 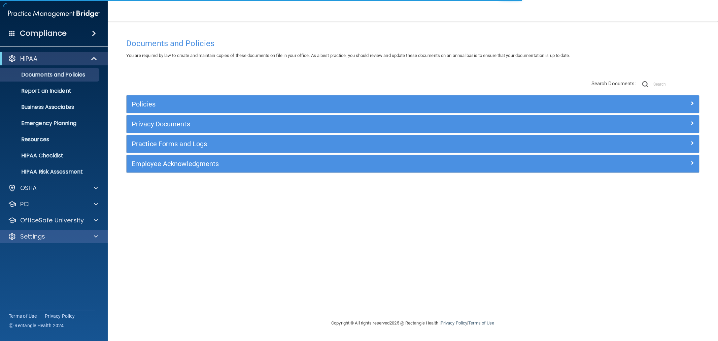 What do you see at coordinates (341, 144) in the screenshot?
I see `h5: Practice Forms and Logs` at bounding box center [341, 144].